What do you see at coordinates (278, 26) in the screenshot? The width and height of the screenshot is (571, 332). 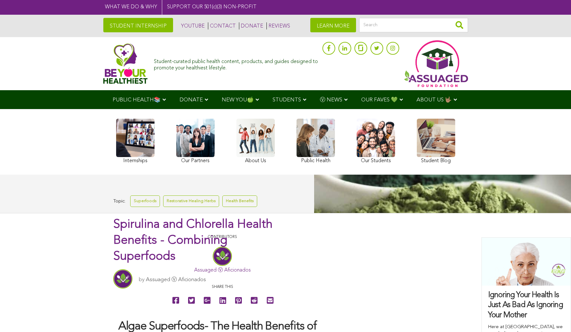 I see `a: REVIEWS` at bounding box center [278, 26].